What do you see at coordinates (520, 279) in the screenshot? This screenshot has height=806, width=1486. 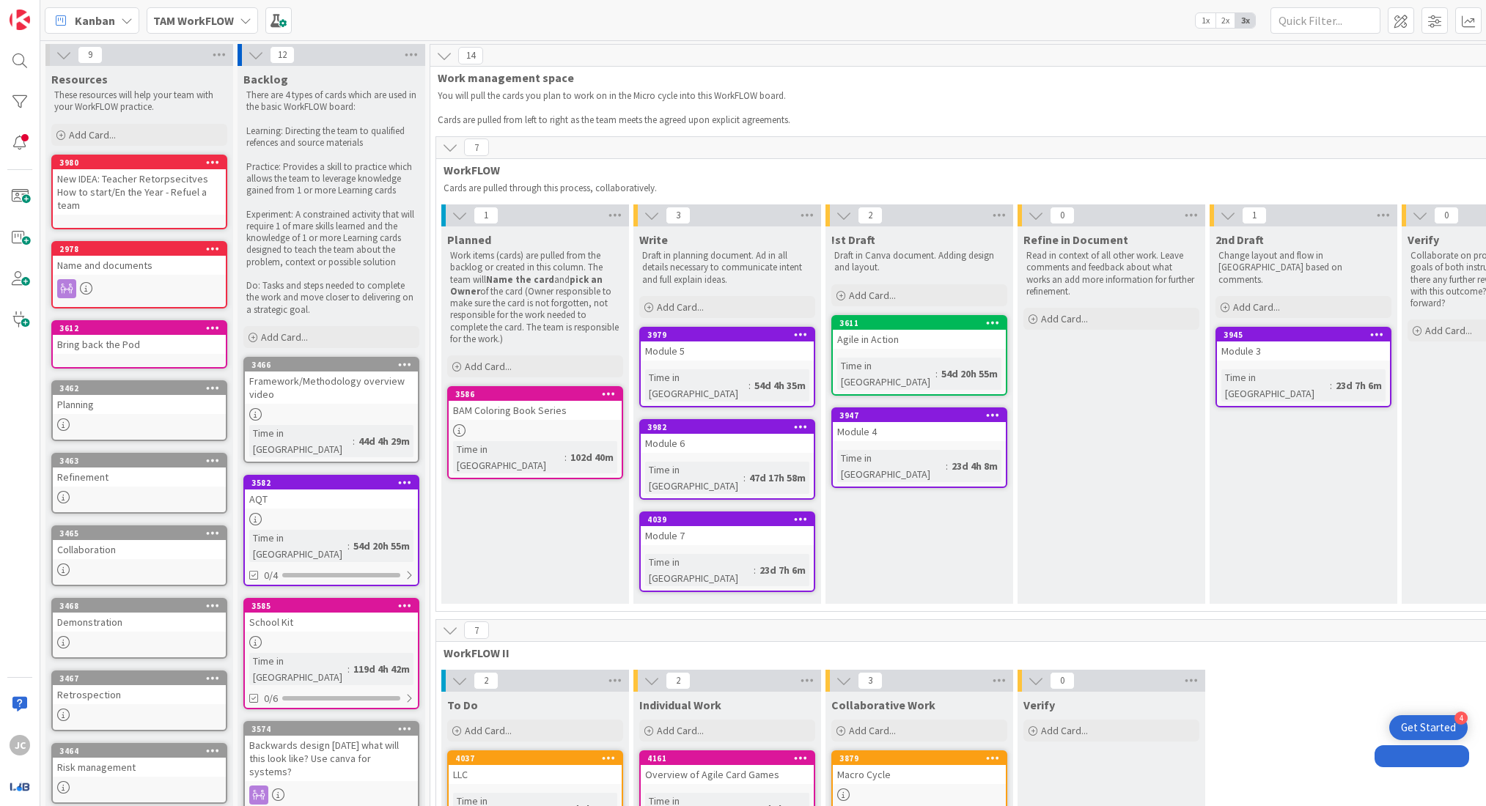 I see `strong: Name the card` at bounding box center [520, 279].